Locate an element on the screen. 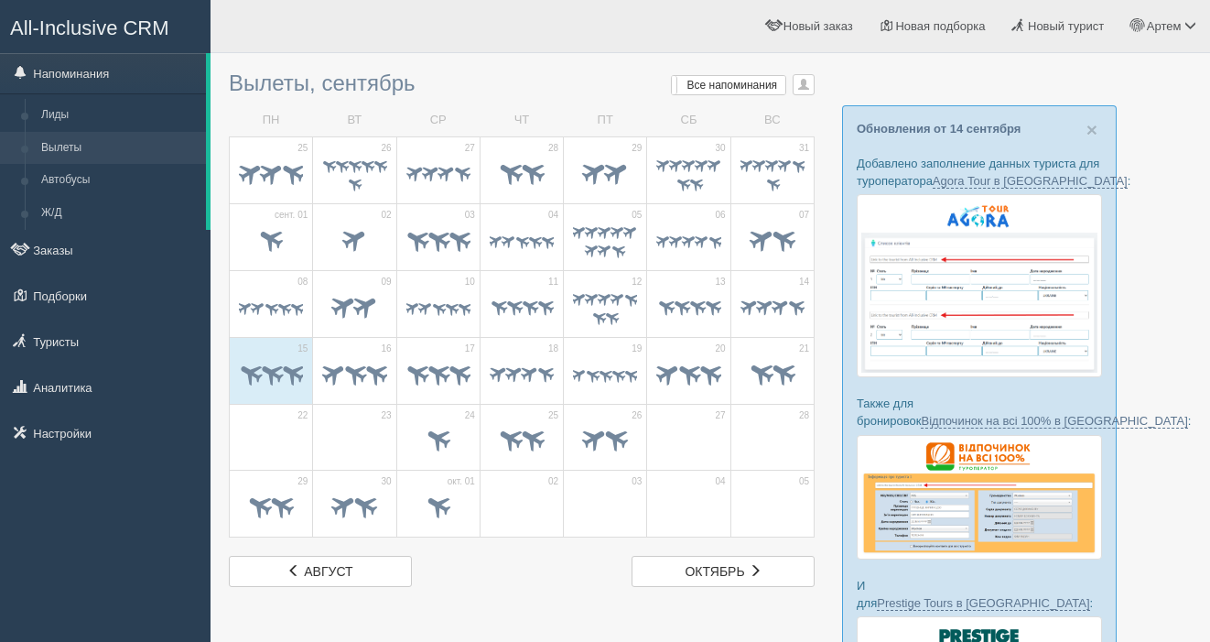 The width and height of the screenshot is (1210, 642). span: 16 is located at coordinates (385, 349).